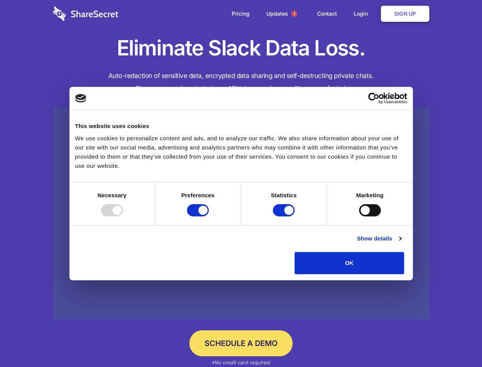  What do you see at coordinates (241, 126) in the screenshot?
I see `div: This website uses cookies` at bounding box center [241, 126].